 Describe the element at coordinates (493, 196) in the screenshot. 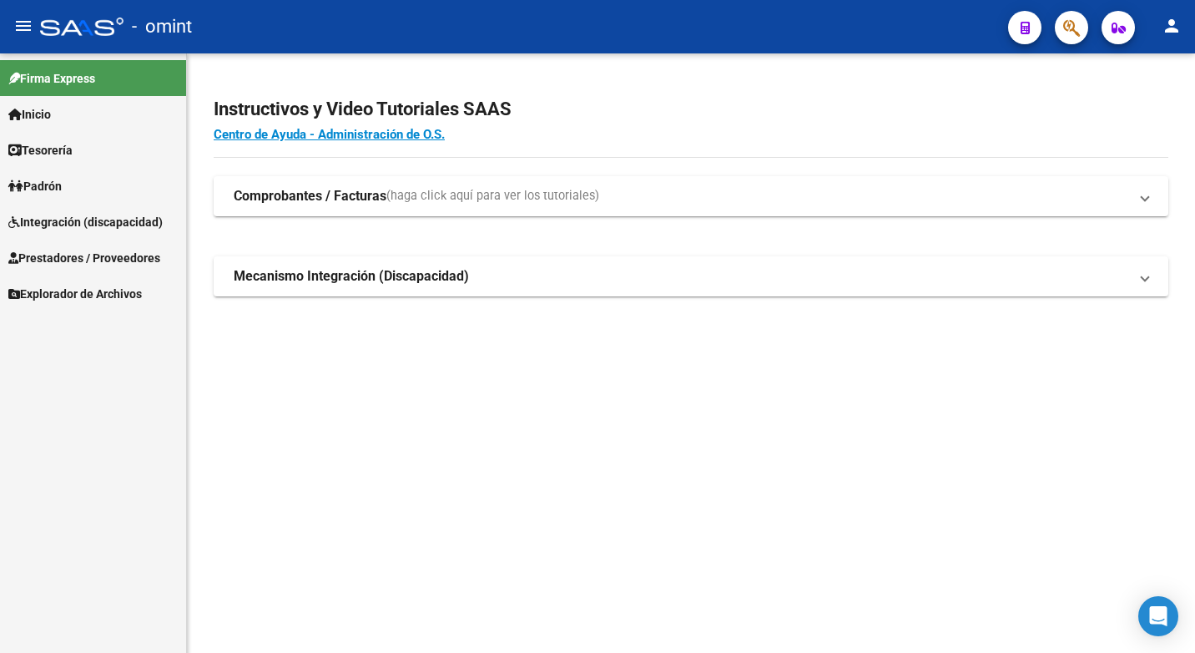

I see `span: (haga click aquí para ver los tutoriales)` at that location.